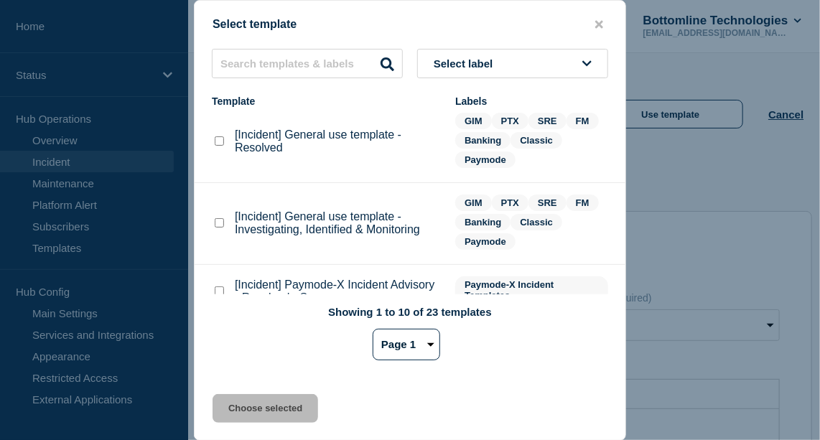 The width and height of the screenshot is (820, 440). What do you see at coordinates (337, 141) in the screenshot?
I see `p: [Incident] General use template - Resolved` at bounding box center [337, 141].